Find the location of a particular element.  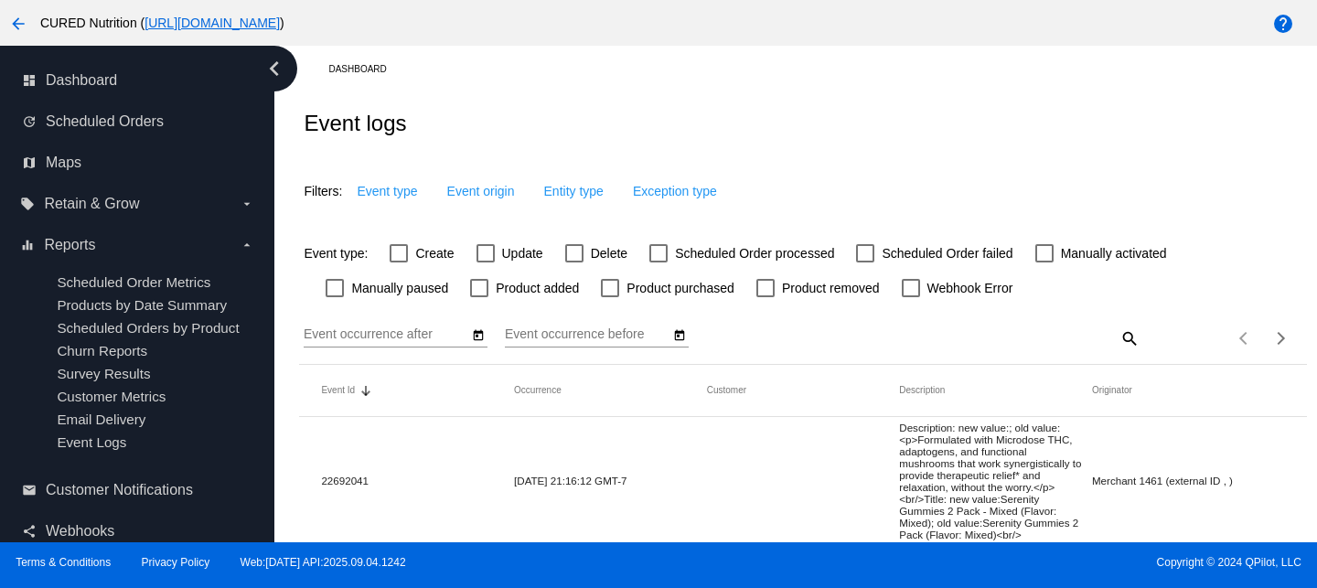

span: Email Delivery is located at coordinates (101, 419).